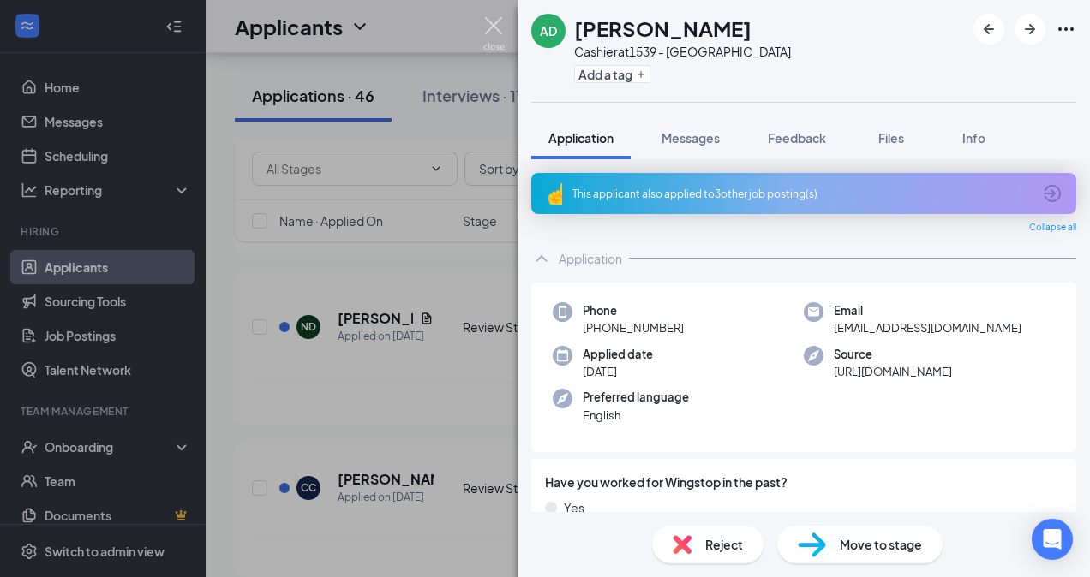 The width and height of the screenshot is (1090, 577). What do you see at coordinates (641, 75) in the screenshot?
I see `svg: Plus` at bounding box center [641, 75].